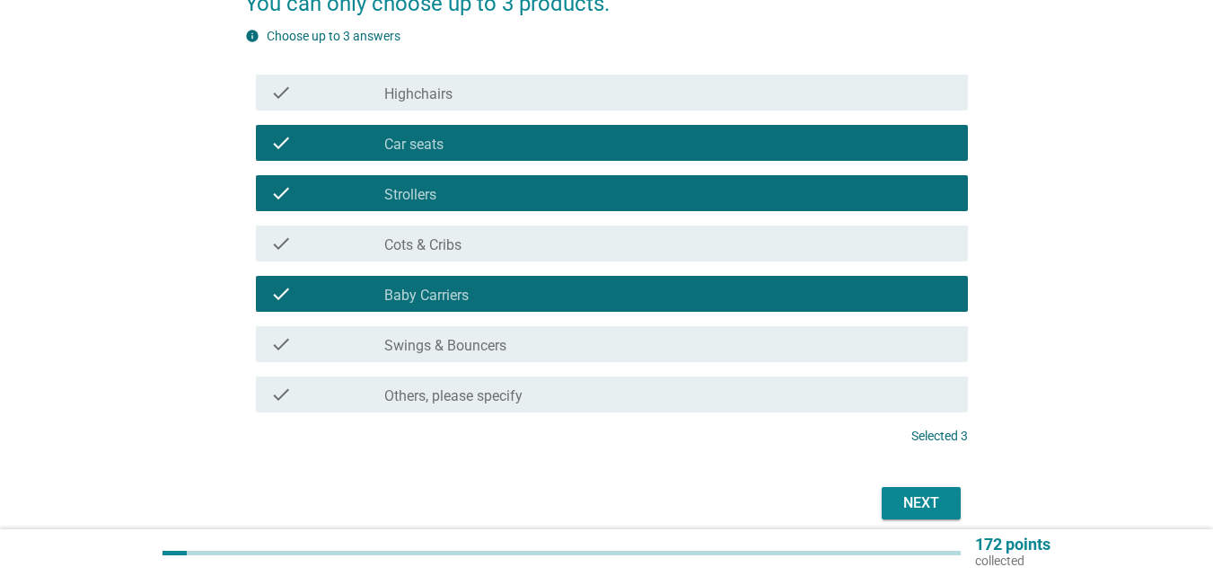  What do you see at coordinates (1013, 560) in the screenshot?
I see `p: collected` at bounding box center [1013, 560].